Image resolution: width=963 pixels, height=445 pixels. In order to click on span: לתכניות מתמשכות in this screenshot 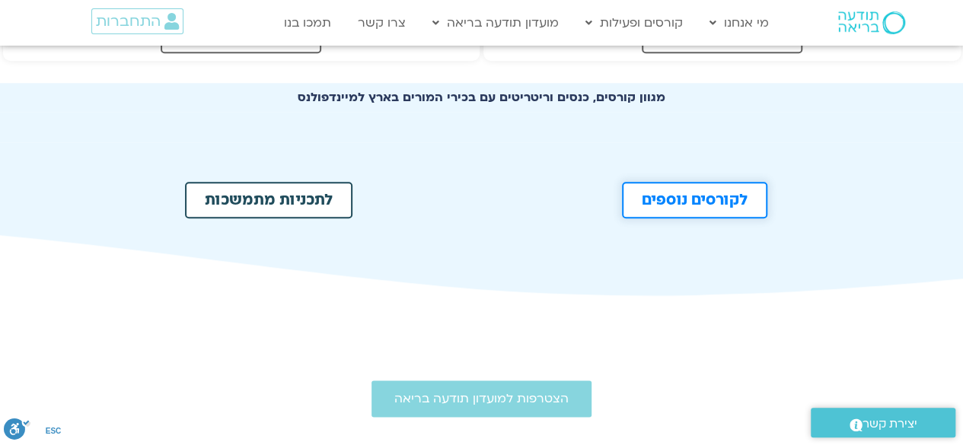, I will do `click(269, 200)`.